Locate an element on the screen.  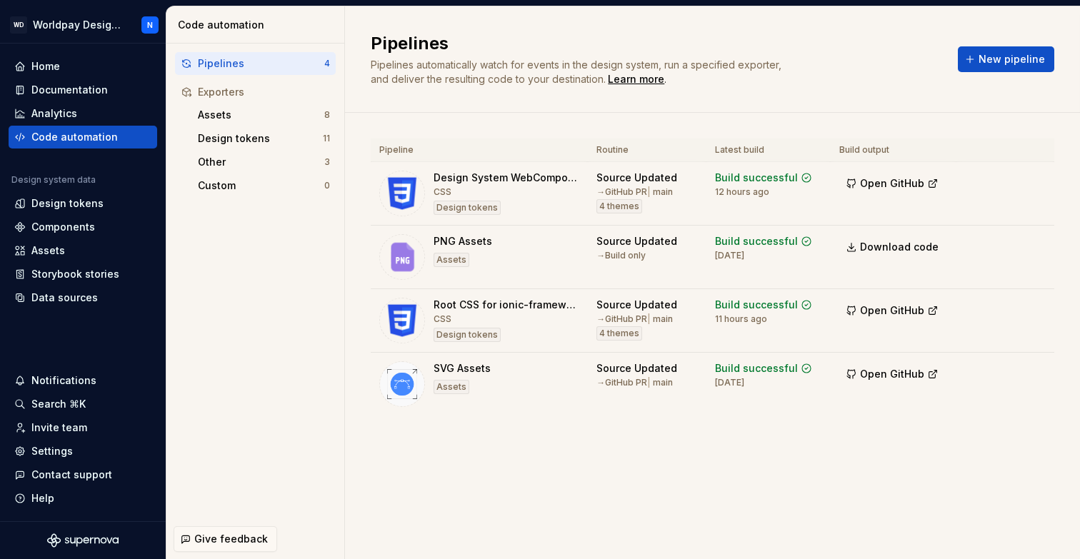
div: Analytics is located at coordinates (54, 114).